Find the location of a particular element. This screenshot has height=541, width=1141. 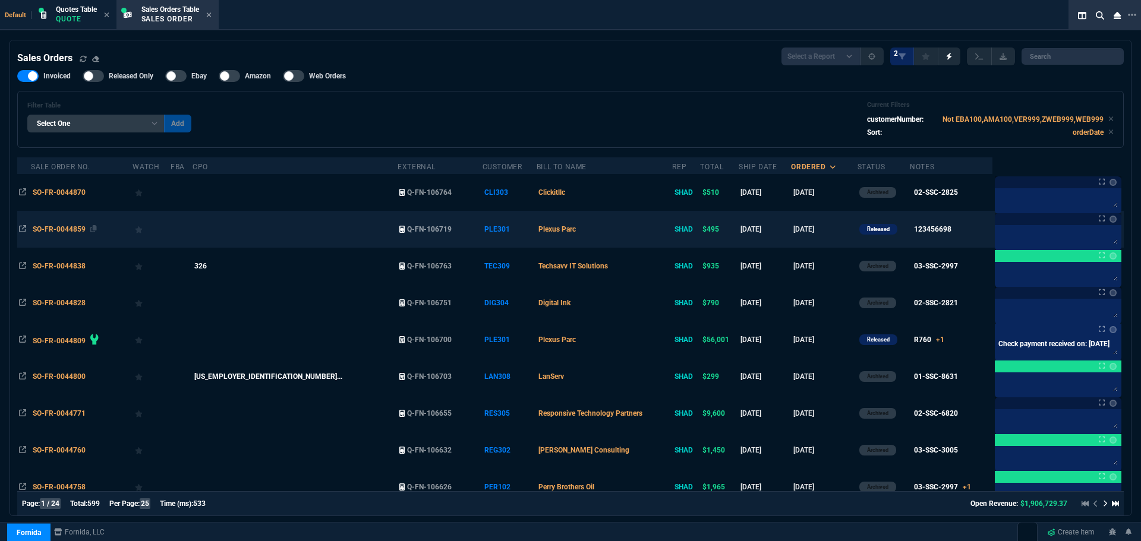

span: 2 is located at coordinates (896, 53).